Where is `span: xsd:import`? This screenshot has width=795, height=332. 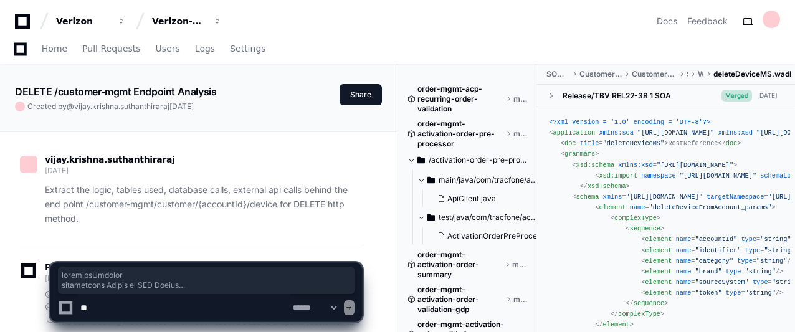
span: xsd:import is located at coordinates (618, 176).